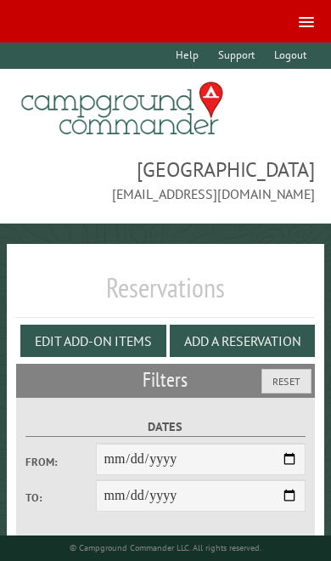 Image resolution: width=331 pixels, height=561 pixels. Describe the element at coordinates (187, 55) in the screenshot. I see `a: Help` at that location.